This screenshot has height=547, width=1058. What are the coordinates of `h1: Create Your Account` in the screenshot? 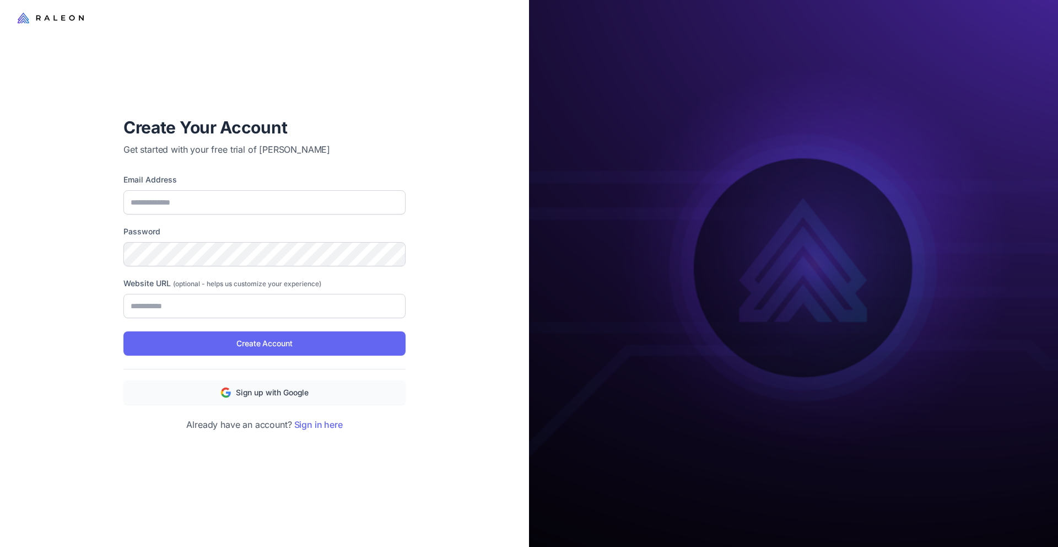 It's located at (265, 127).